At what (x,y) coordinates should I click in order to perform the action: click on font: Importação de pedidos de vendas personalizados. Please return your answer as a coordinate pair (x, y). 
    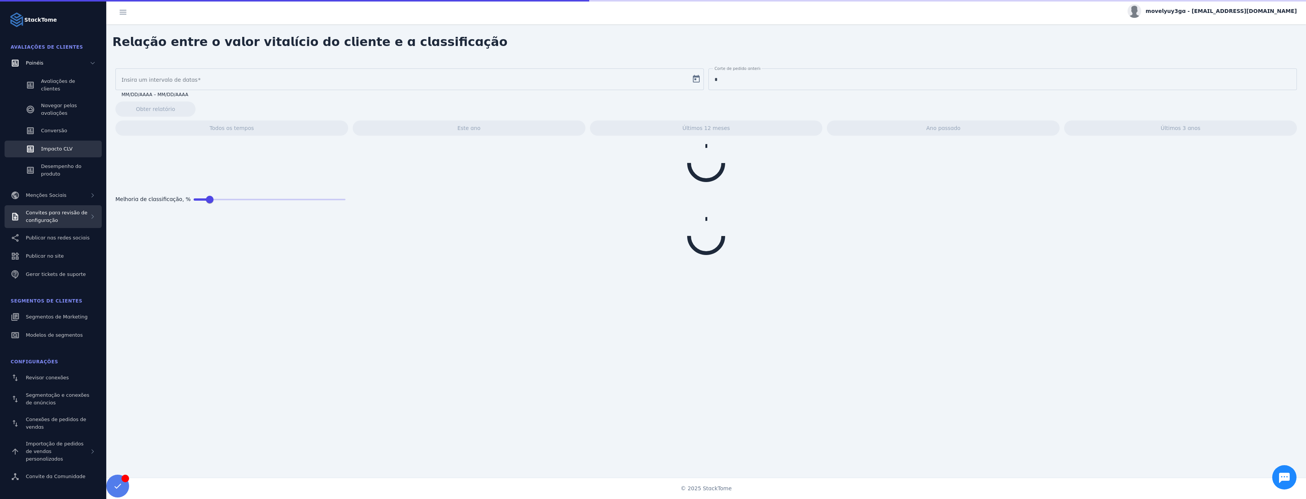
    Looking at the image, I should click on (55, 451).